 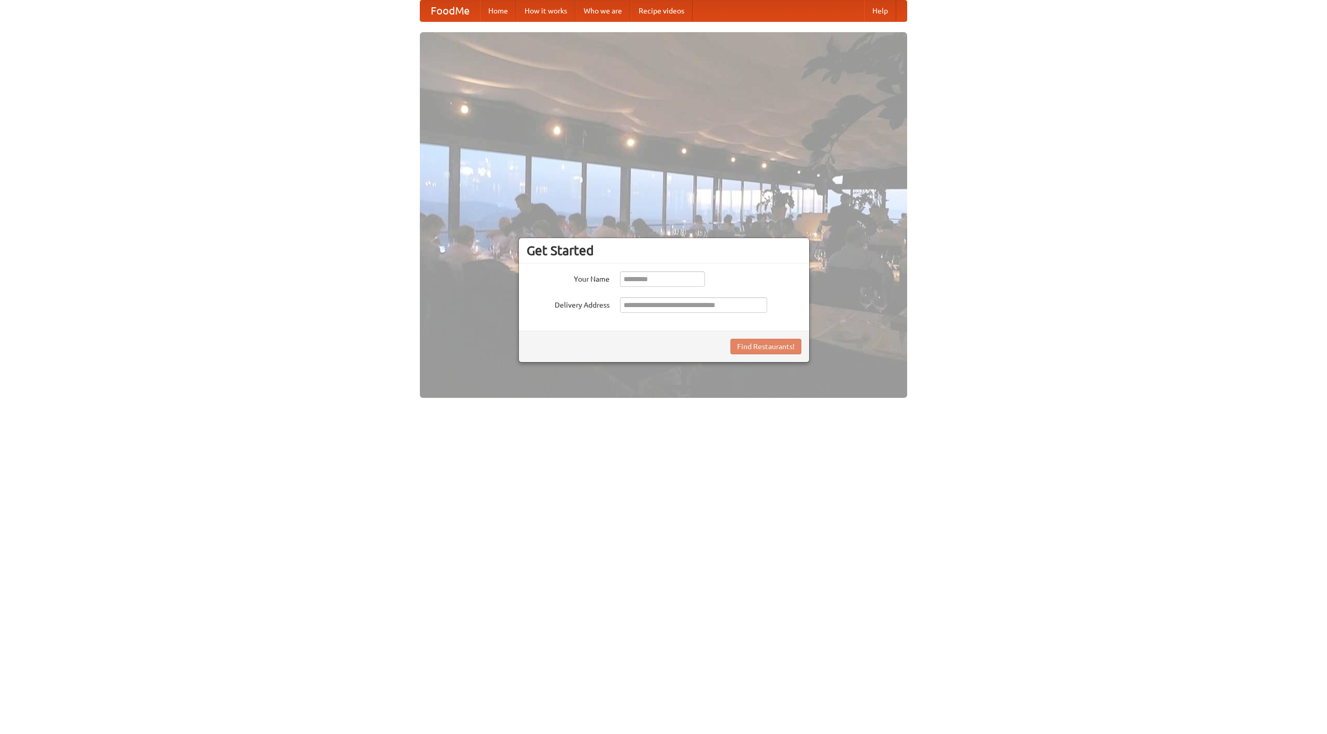 What do you see at coordinates (661, 11) in the screenshot?
I see `a: Recipe videos` at bounding box center [661, 11].